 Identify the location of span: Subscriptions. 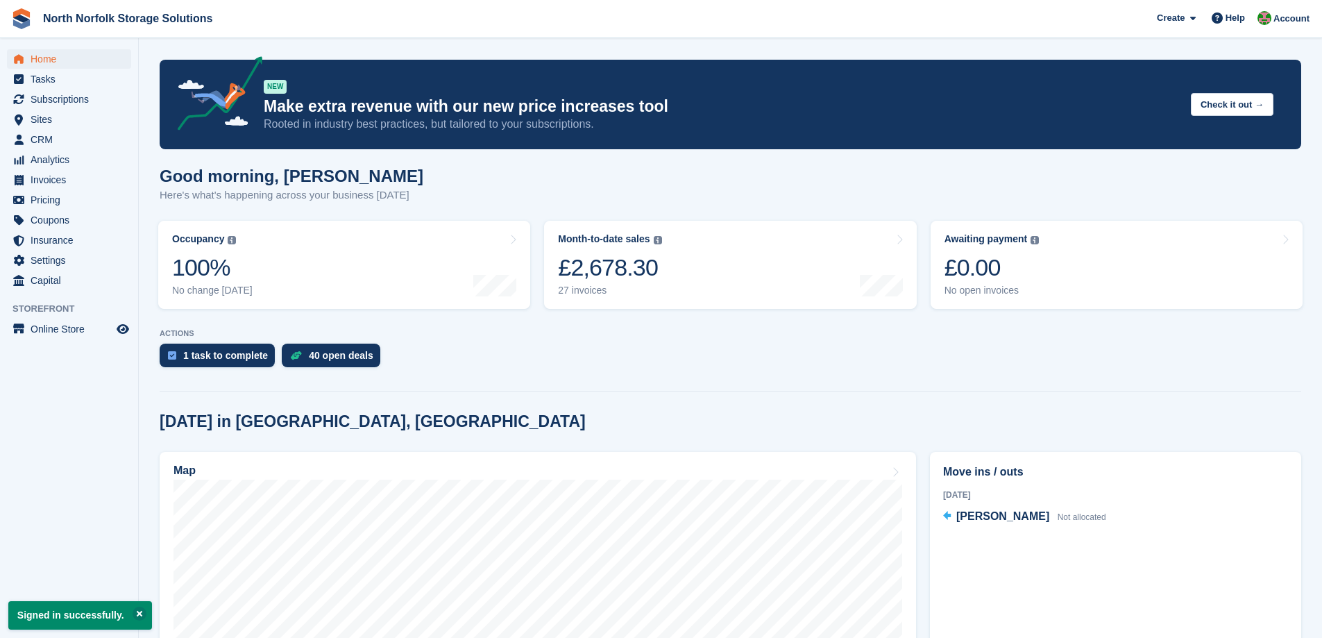
(72, 99).